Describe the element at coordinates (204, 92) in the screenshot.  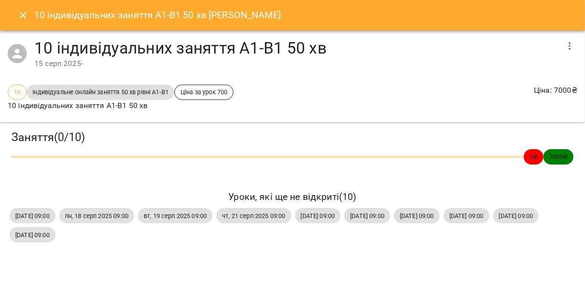
I see `span: Ціна за урок 700` at that location.